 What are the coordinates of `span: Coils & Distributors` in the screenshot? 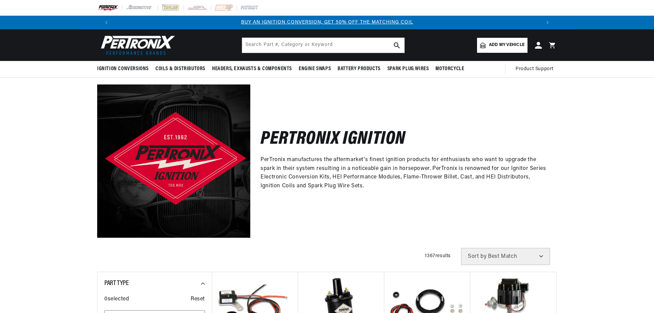 It's located at (180, 69).